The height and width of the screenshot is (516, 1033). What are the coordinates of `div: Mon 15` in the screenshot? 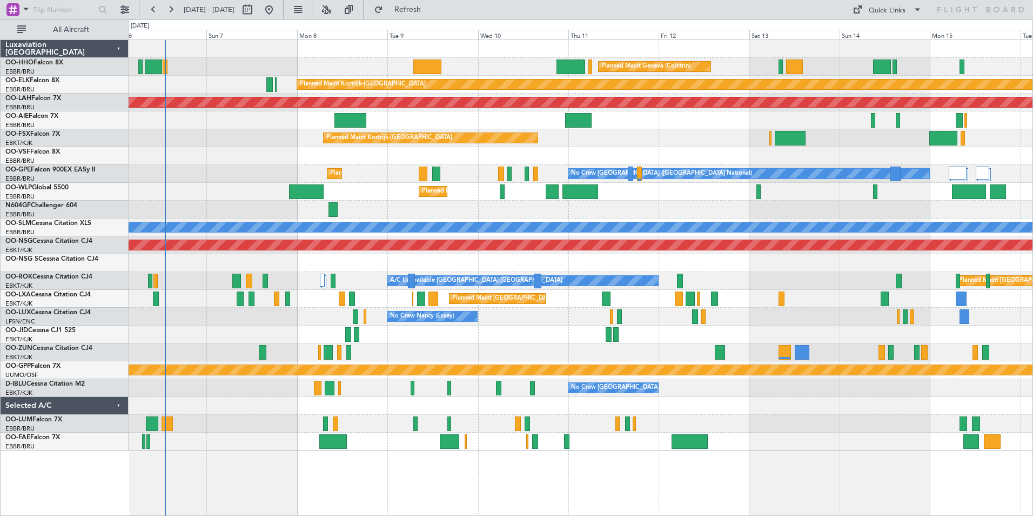 It's located at (975, 35).